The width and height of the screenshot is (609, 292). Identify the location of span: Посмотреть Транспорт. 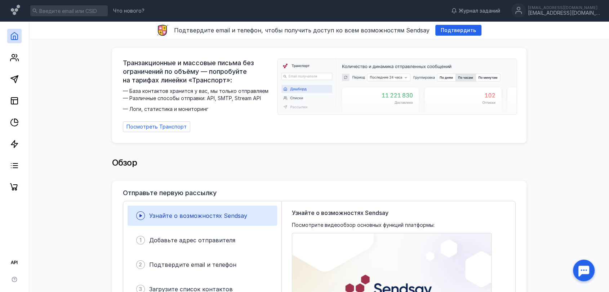
(156, 127).